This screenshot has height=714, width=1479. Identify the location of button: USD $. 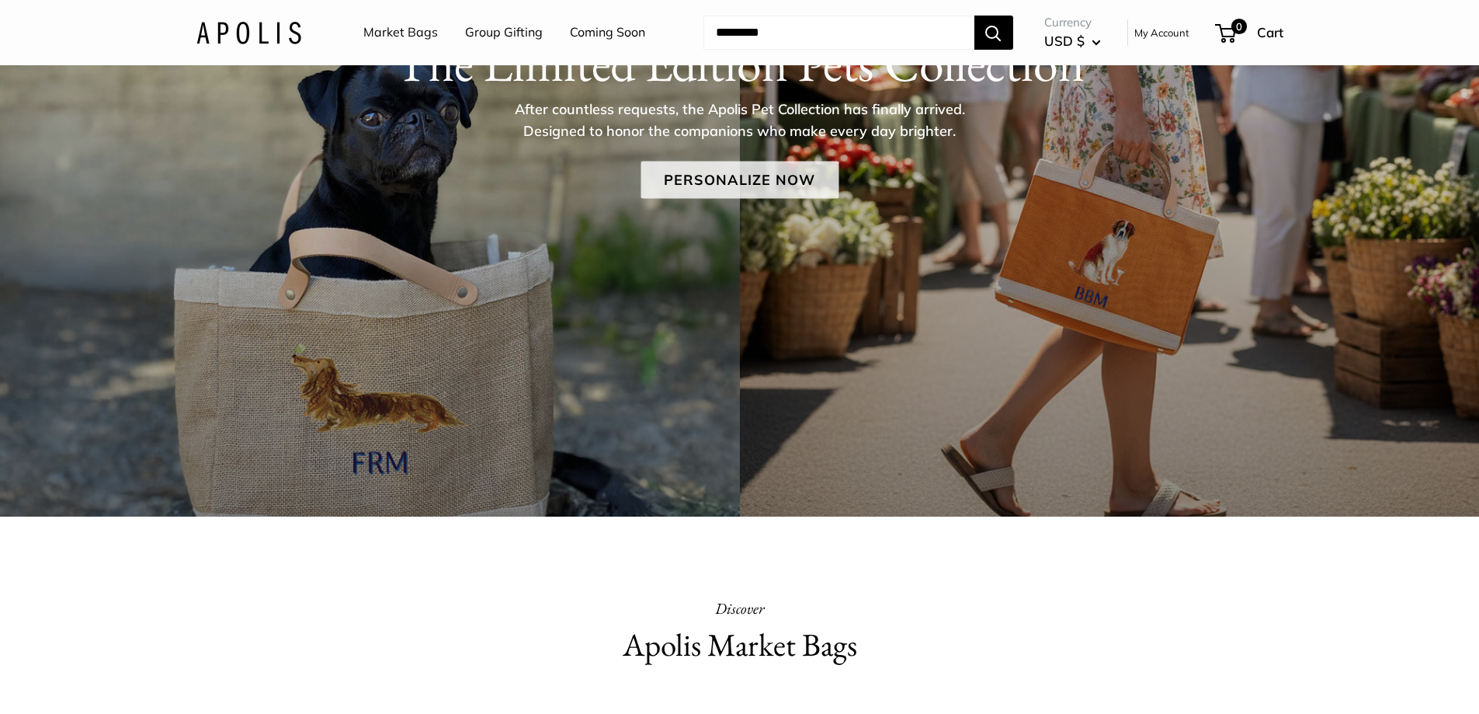
(1072, 41).